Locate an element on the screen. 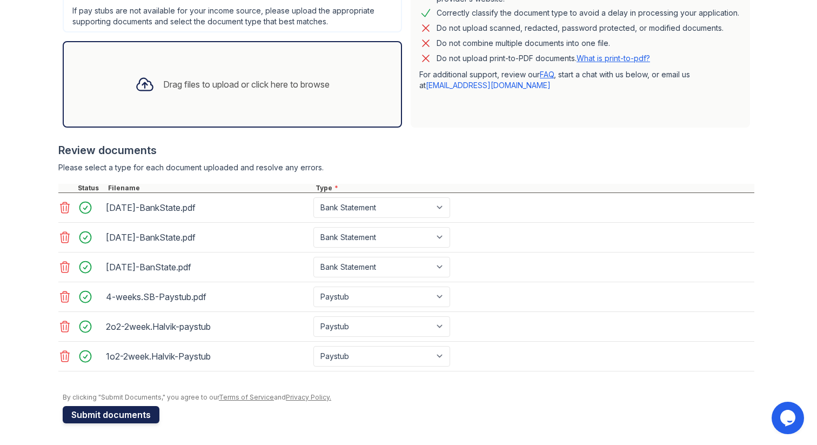  div: Do not combine multiple documents into one file. is located at coordinates (523, 43).